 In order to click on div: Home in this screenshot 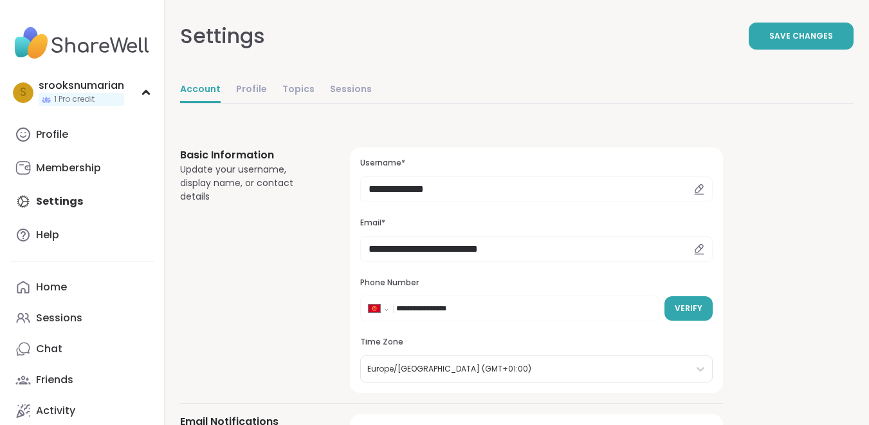, I will do `click(51, 287)`.